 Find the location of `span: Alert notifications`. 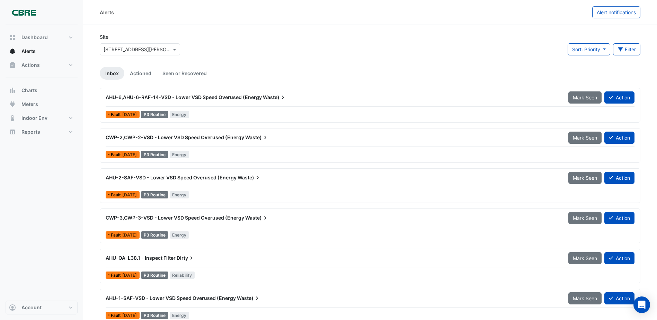

span: Alert notifications is located at coordinates (616, 12).